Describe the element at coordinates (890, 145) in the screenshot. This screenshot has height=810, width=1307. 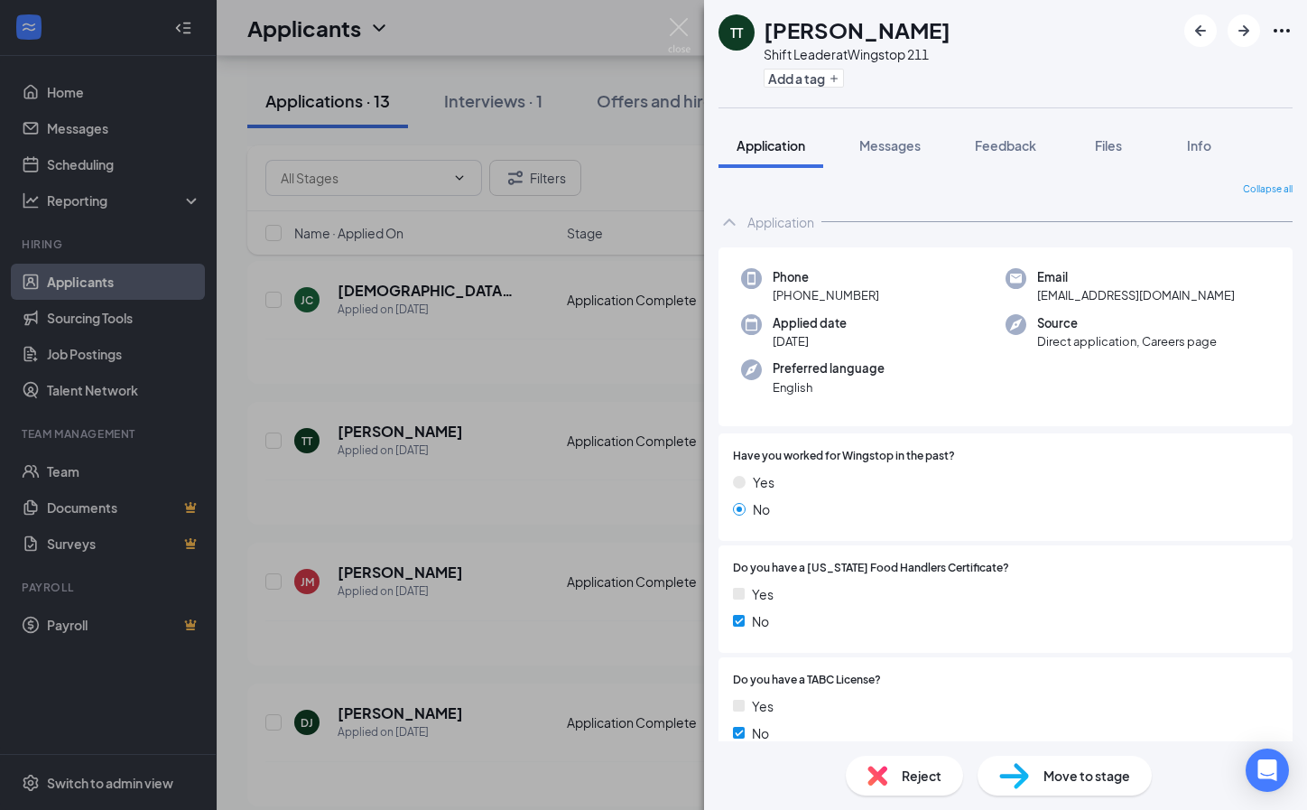
I see `span: Messages` at that location.